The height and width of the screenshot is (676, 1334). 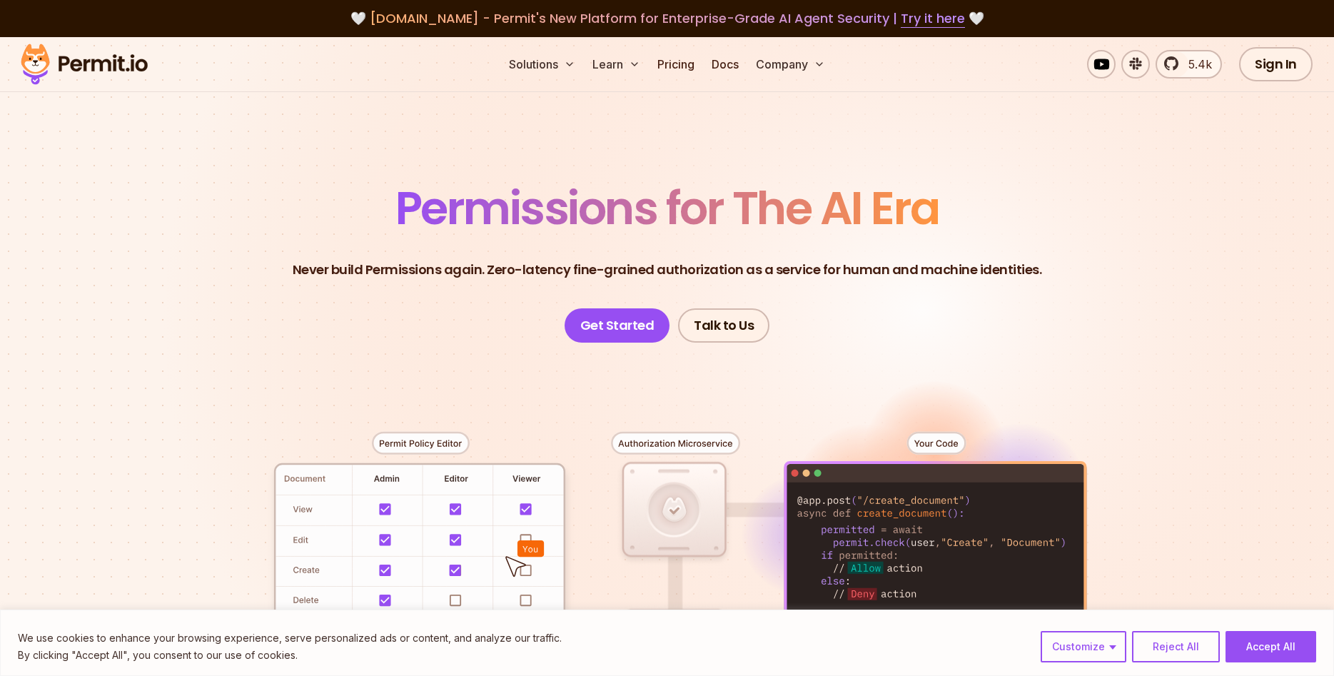 What do you see at coordinates (676, 64) in the screenshot?
I see `a: Pricing` at bounding box center [676, 64].